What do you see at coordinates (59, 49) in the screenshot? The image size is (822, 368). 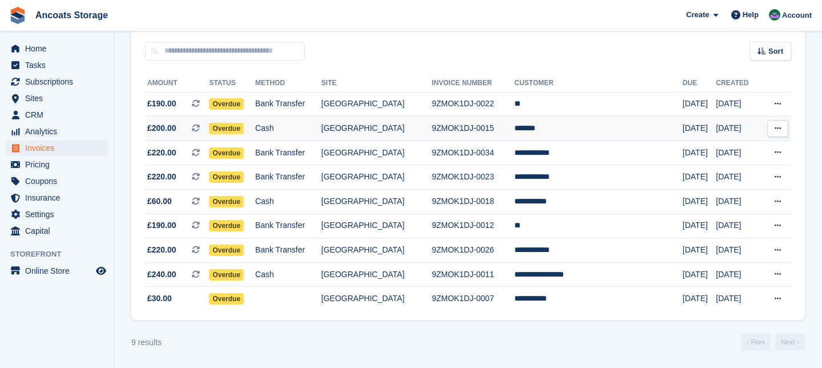 I see `span: Home` at bounding box center [59, 49].